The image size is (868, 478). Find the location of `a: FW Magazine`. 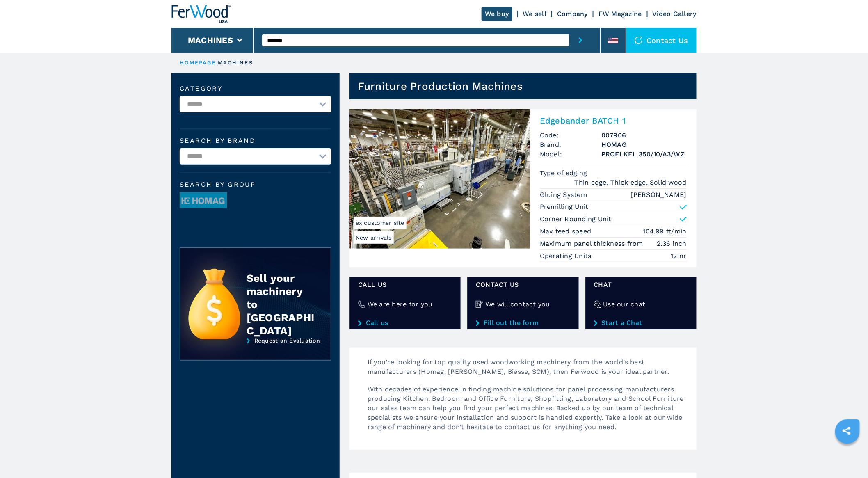

a: FW Magazine is located at coordinates (620, 14).